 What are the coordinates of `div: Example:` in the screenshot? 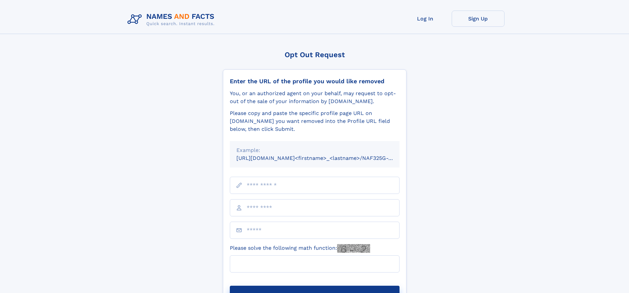 It's located at (315, 150).